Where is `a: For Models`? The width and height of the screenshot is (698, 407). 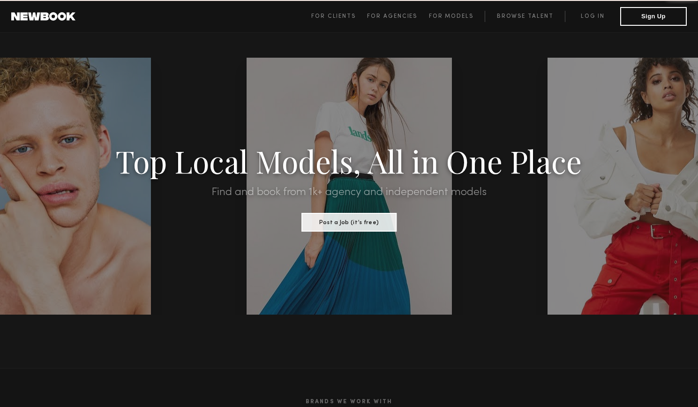 a: For Models is located at coordinates (457, 16).